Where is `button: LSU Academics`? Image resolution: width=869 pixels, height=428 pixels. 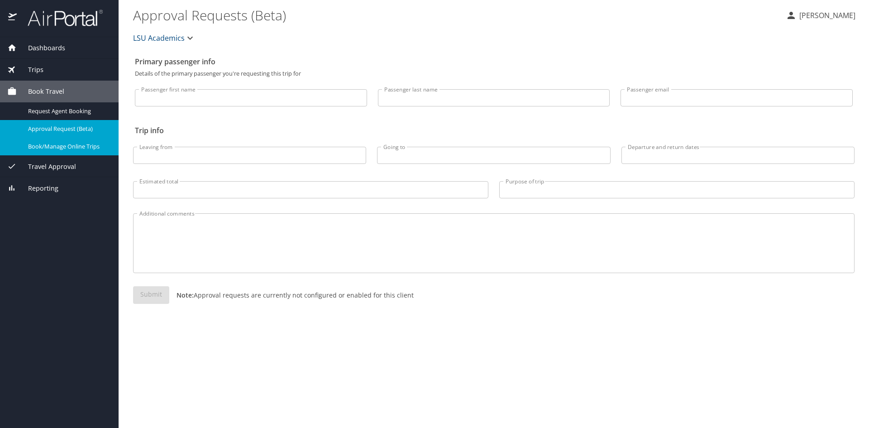
button: LSU Academics is located at coordinates (164, 38).